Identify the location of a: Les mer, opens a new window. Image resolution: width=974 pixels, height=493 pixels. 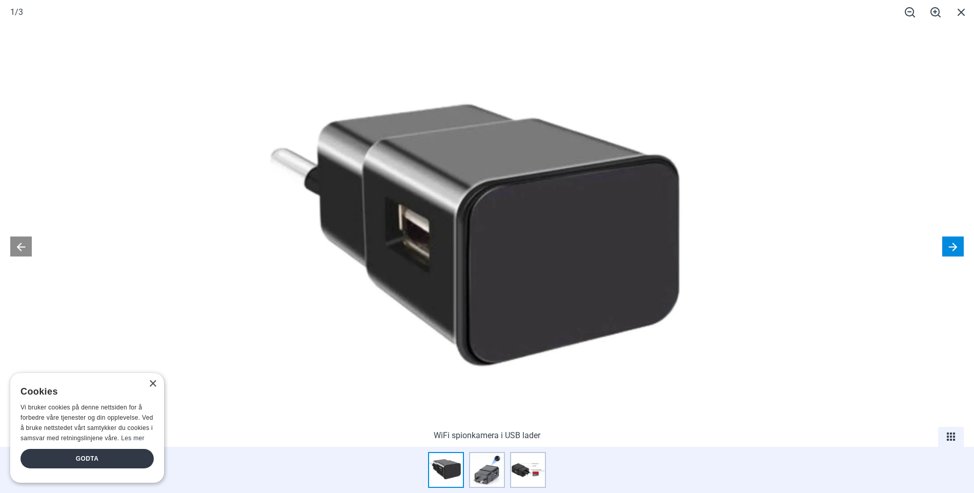
(132, 438).